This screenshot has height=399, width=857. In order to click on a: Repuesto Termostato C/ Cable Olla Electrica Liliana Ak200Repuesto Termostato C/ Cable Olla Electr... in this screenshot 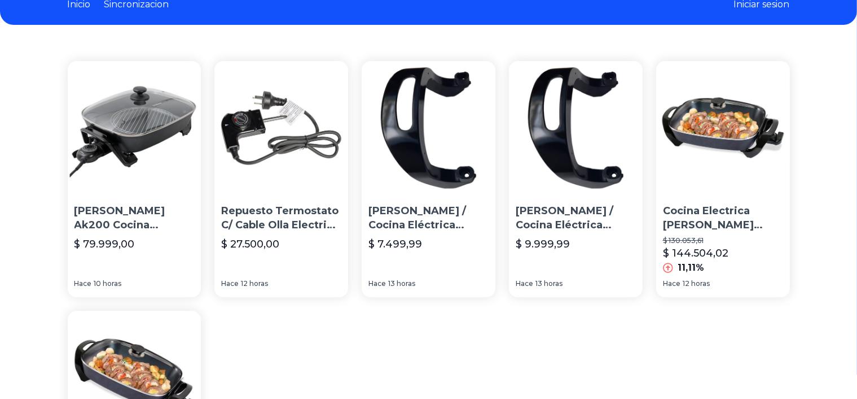, I will do `click(281, 179)`.